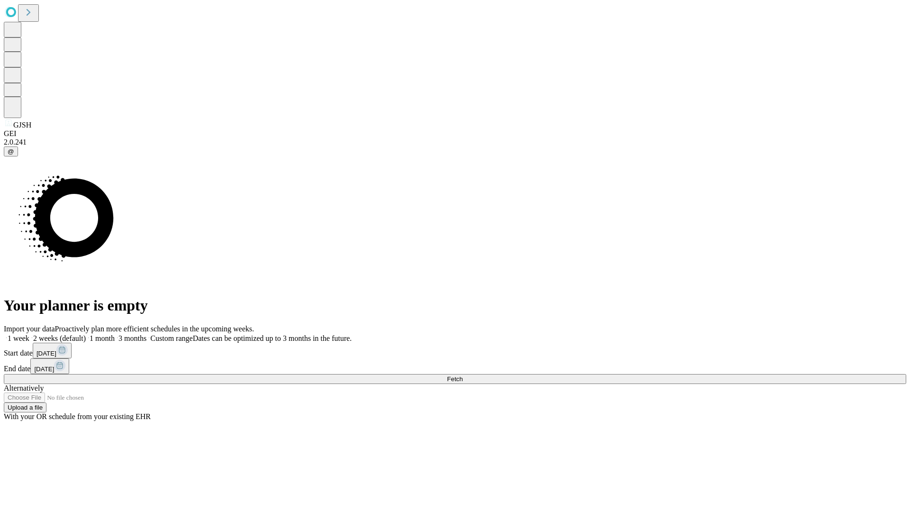 This screenshot has height=512, width=910. What do you see at coordinates (25, 407) in the screenshot?
I see `button: Upload a file` at bounding box center [25, 407].